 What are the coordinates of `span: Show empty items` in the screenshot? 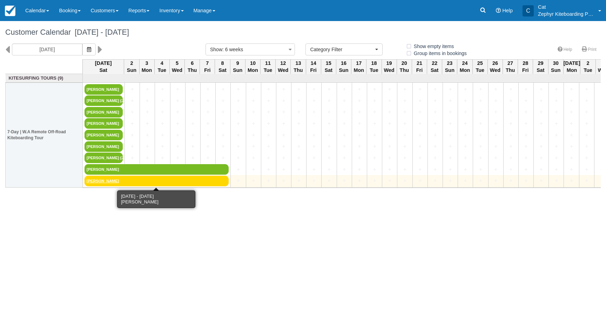 It's located at (432, 46).